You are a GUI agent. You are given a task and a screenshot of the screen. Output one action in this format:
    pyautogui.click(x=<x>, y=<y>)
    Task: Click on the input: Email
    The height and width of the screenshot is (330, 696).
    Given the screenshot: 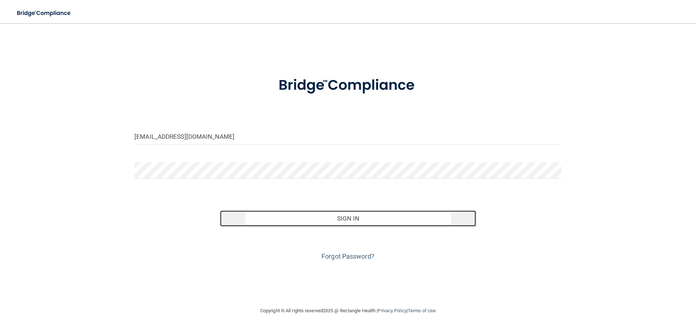 What is the action you would take?
    pyautogui.click(x=348, y=136)
    